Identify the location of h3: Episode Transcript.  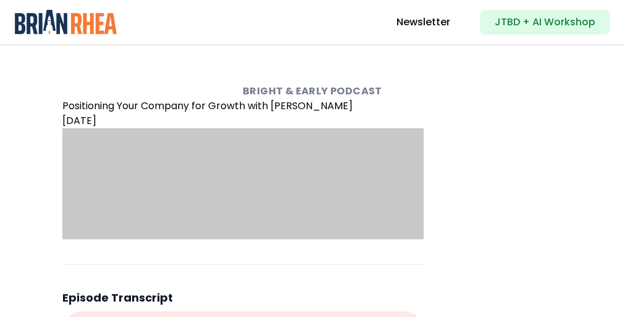
(243, 298).